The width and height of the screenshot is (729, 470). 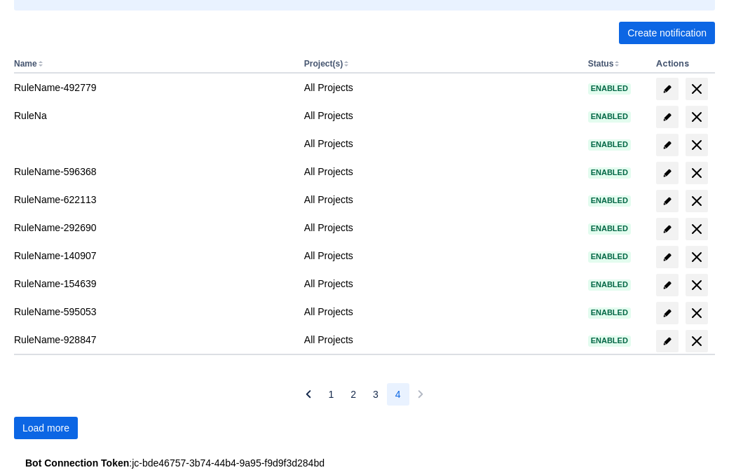 I want to click on button: Next, so click(x=421, y=395).